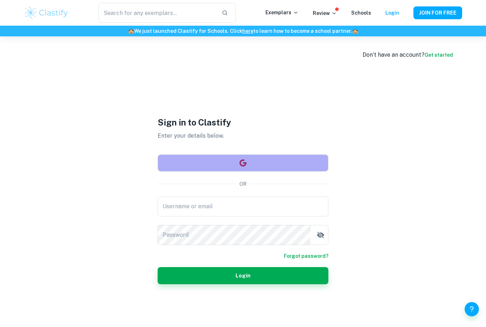  What do you see at coordinates (438, 13) in the screenshot?
I see `a: JOIN FOR FREE` at bounding box center [438, 13].